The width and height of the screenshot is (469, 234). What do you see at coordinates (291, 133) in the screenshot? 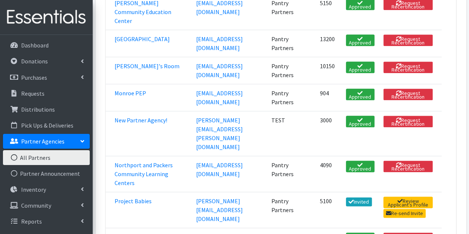
I see `td: TEST` at bounding box center [291, 133].